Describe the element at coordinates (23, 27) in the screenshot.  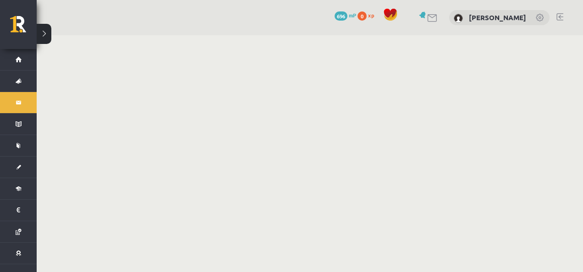
I see `a: Rīgas 1. Tālmācības vidusskola` at that location.